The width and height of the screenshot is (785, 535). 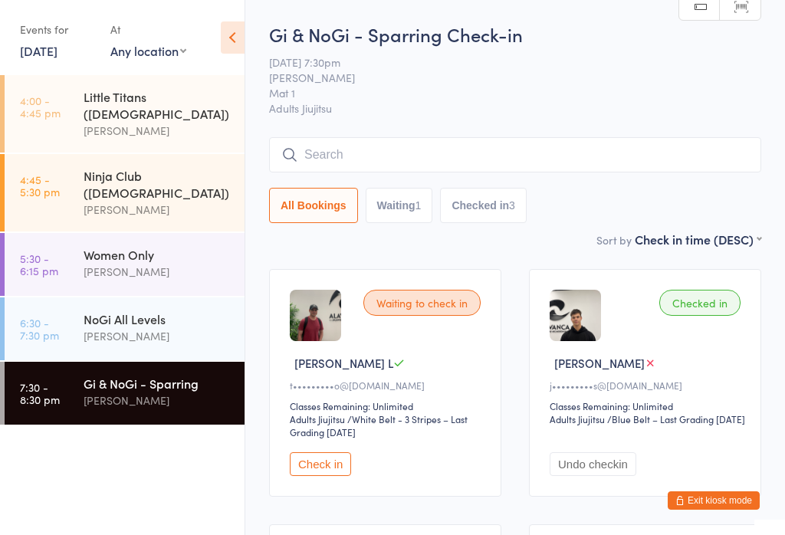 What do you see at coordinates (148, 29) in the screenshot?
I see `div: At` at bounding box center [148, 29].